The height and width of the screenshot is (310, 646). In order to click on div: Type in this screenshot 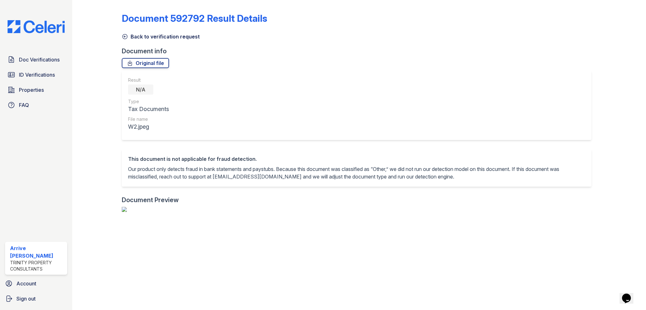, I will do `click(149, 102)`.